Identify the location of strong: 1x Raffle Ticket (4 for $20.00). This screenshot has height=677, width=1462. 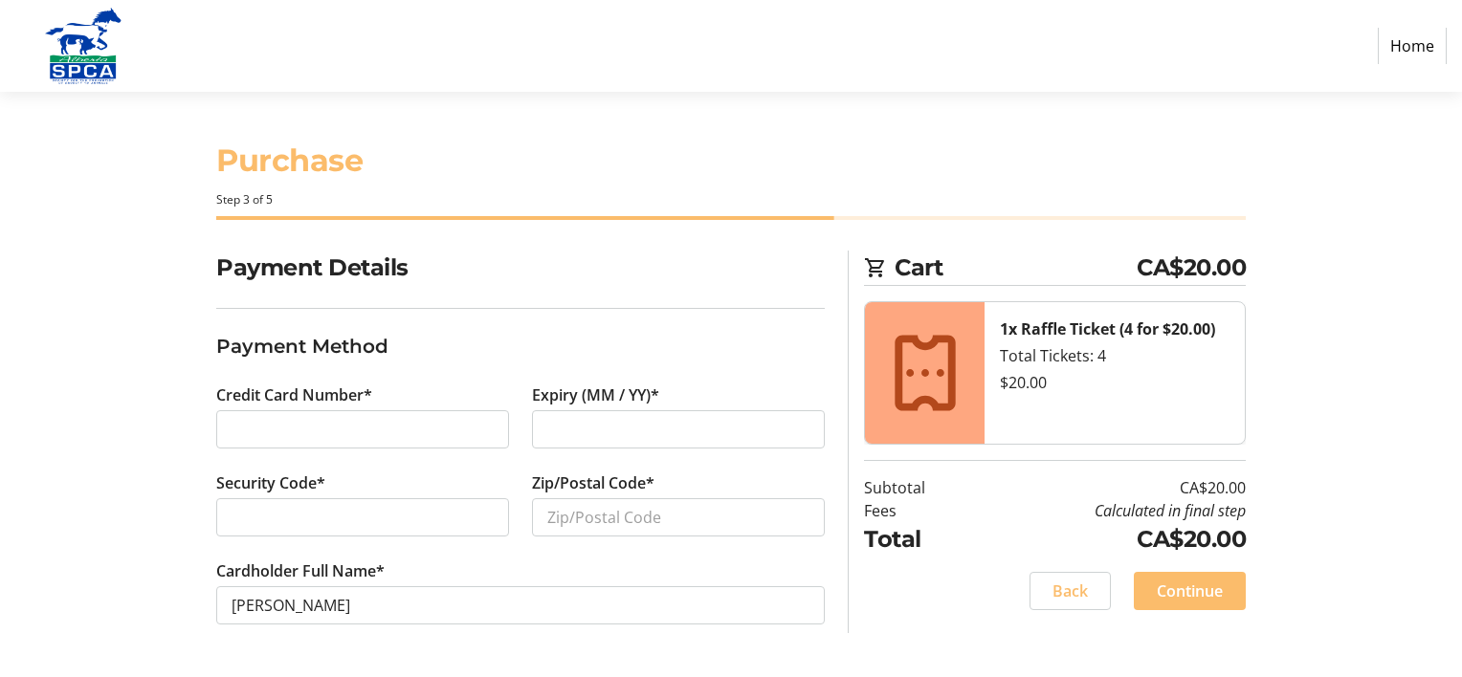
(1107, 329).